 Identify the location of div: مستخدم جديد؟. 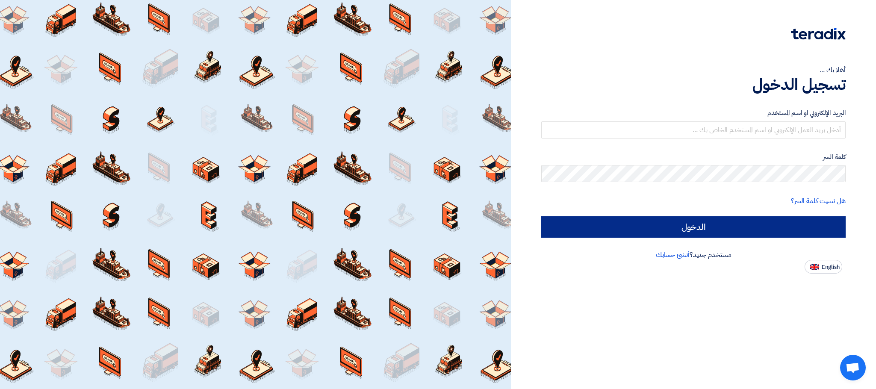
(694, 255).